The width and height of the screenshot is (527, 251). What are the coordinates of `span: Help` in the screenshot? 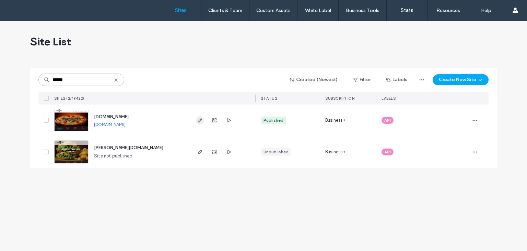 It's located at (22, 8).